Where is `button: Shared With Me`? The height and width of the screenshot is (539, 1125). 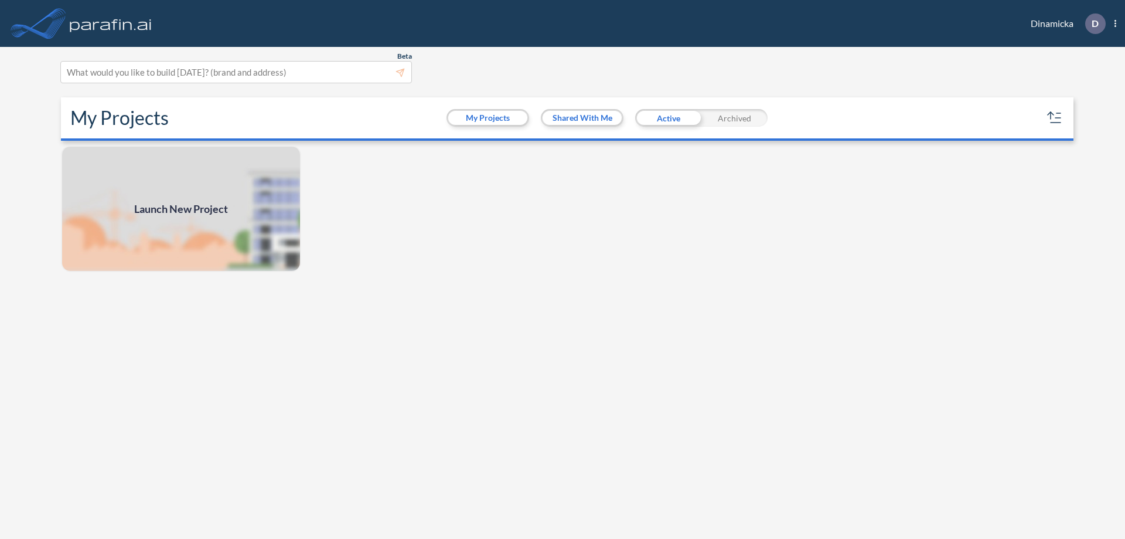
button: Shared With Me is located at coordinates (582, 118).